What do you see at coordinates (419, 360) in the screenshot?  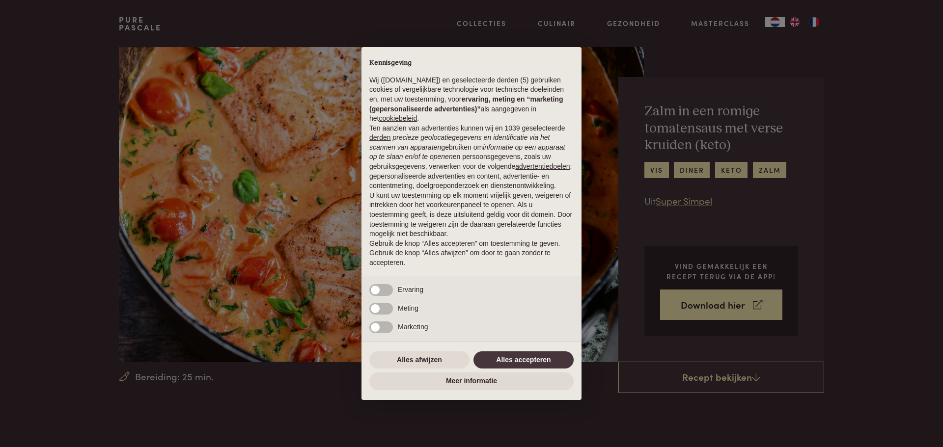 I see `button: Alles afwijzen` at bounding box center [419, 360].